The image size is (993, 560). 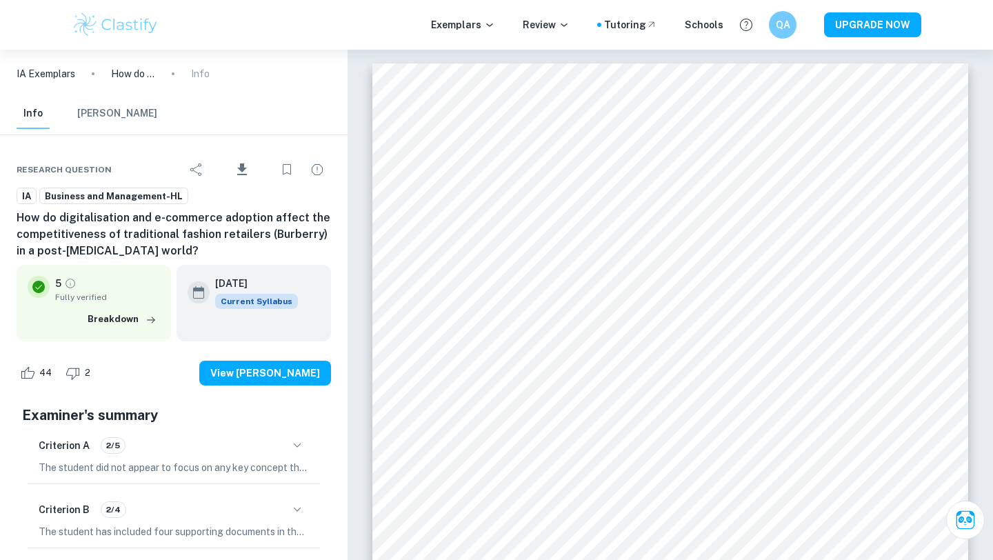 I want to click on a: Schools, so click(x=704, y=25).